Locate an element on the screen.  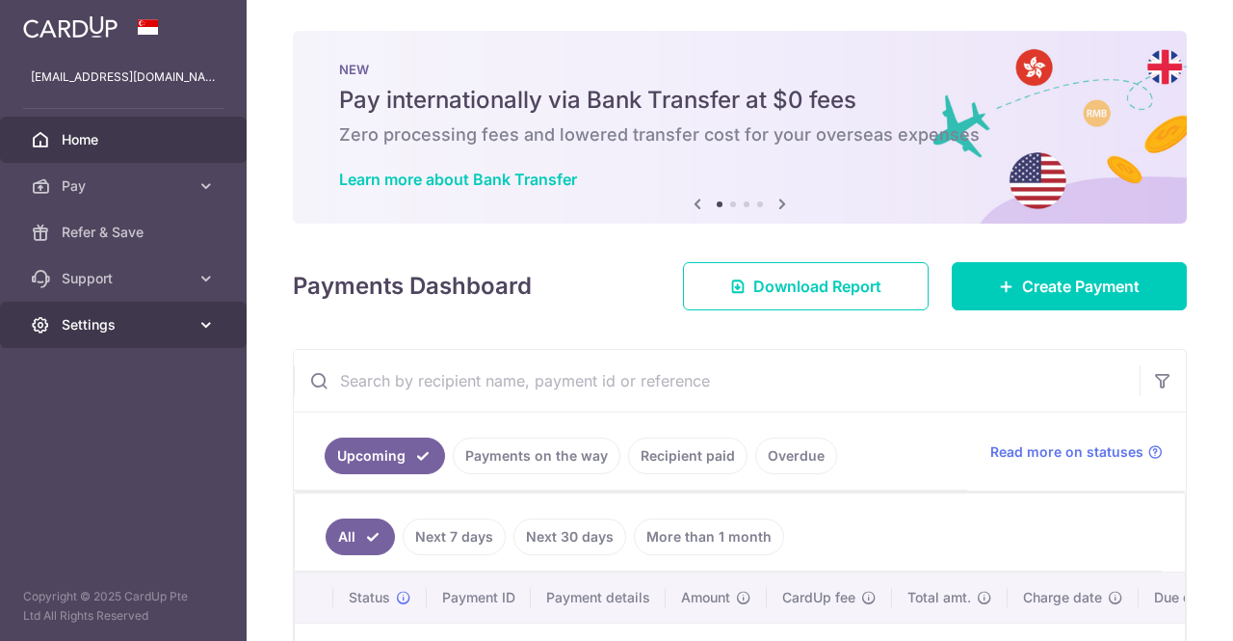
a: Learn more about Bank Transfer is located at coordinates (458, 179).